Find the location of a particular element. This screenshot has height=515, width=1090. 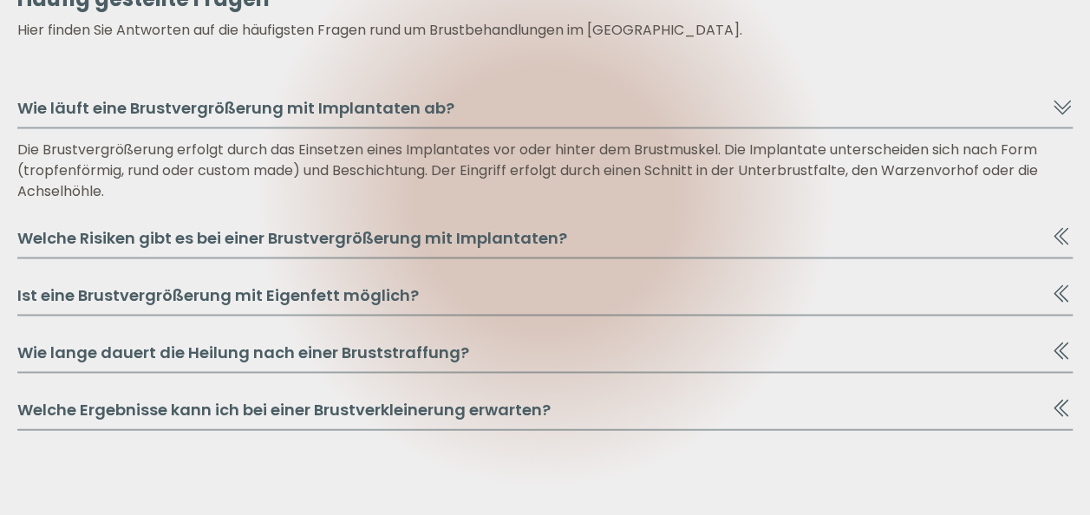

div: Die Brustvergrößerung erfolgt durch das Einsetzen eines Implantates vor oder hinter dem Brustmusk... is located at coordinates (545, 171).